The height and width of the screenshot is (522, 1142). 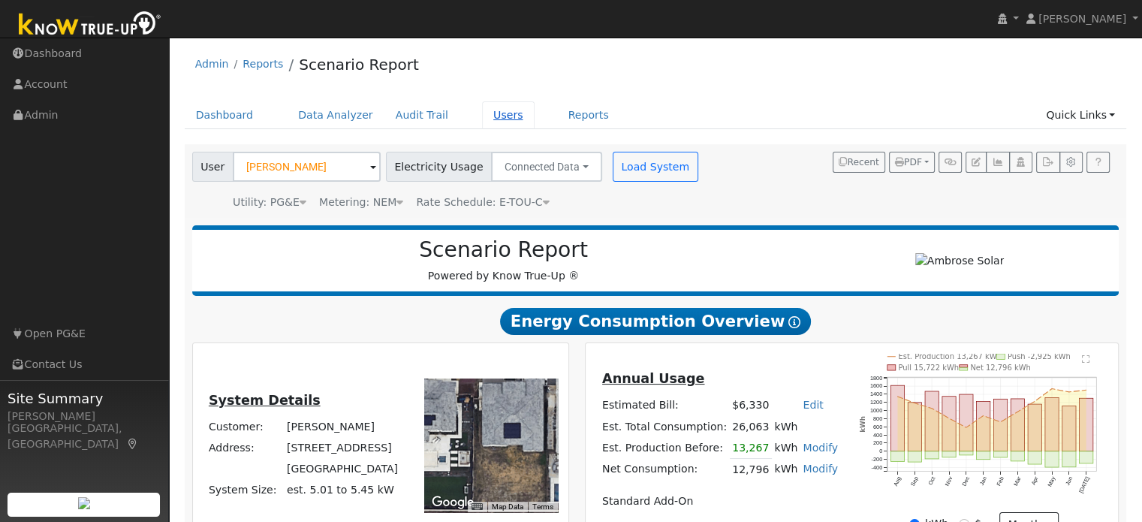 I want to click on button: Map Data, so click(x=508, y=507).